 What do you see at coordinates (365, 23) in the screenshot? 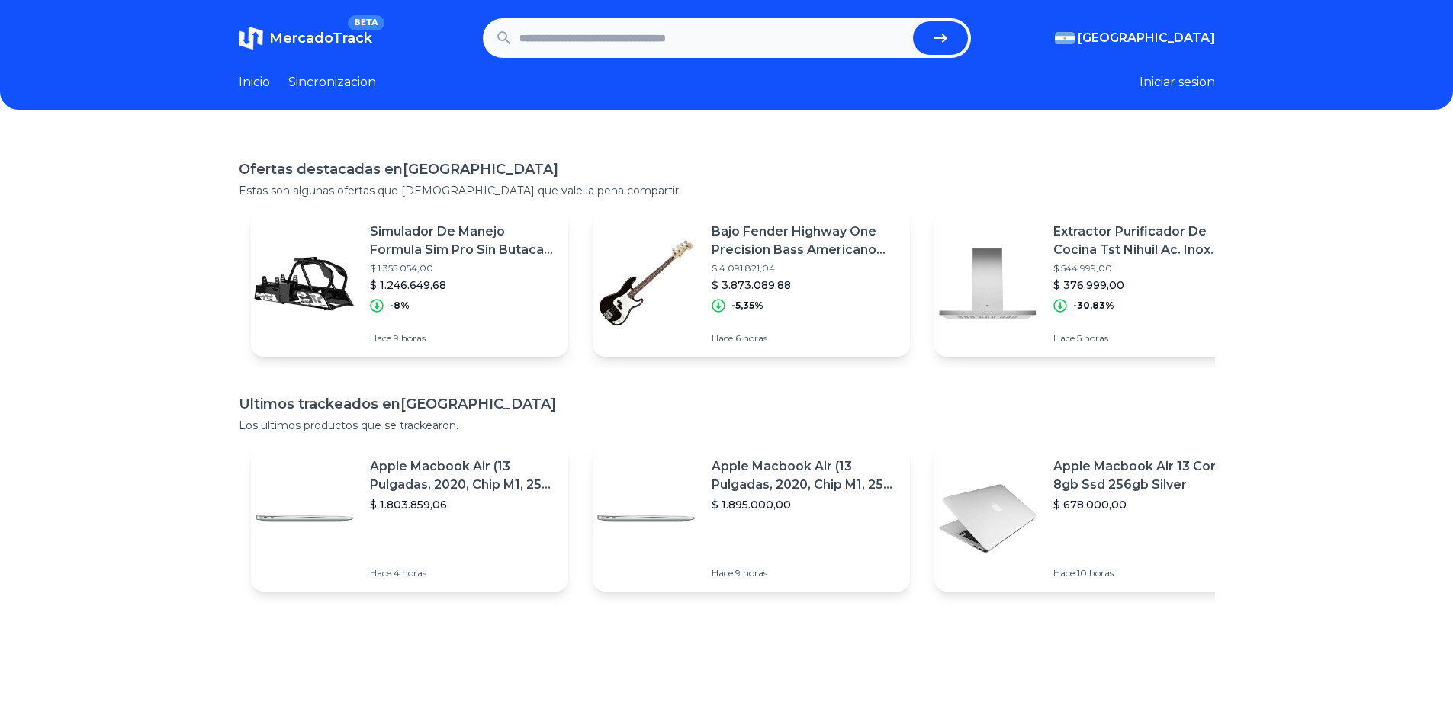
I see `span: BETA` at bounding box center [365, 23].